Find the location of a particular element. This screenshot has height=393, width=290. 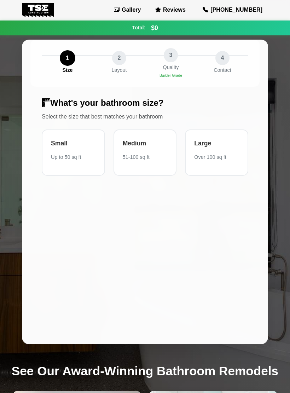

p: Select the size that best matches your bathroom is located at coordinates (145, 117).